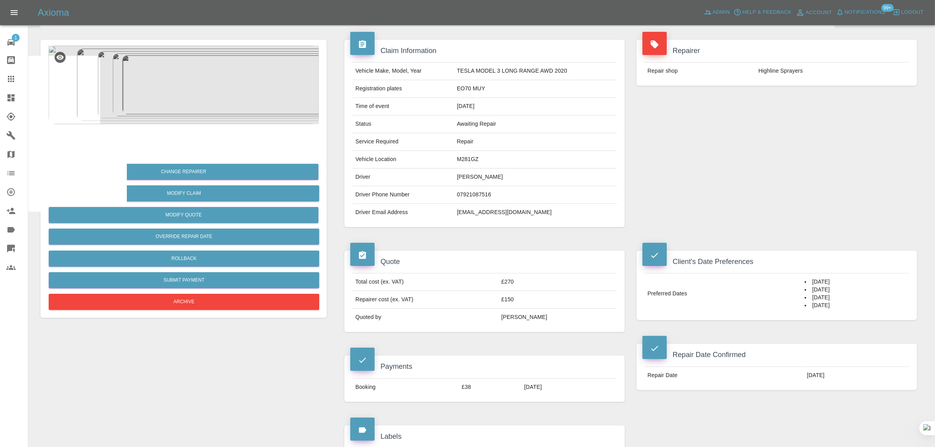  Describe the element at coordinates (717, 12) in the screenshot. I see `a: Admin` at that location.